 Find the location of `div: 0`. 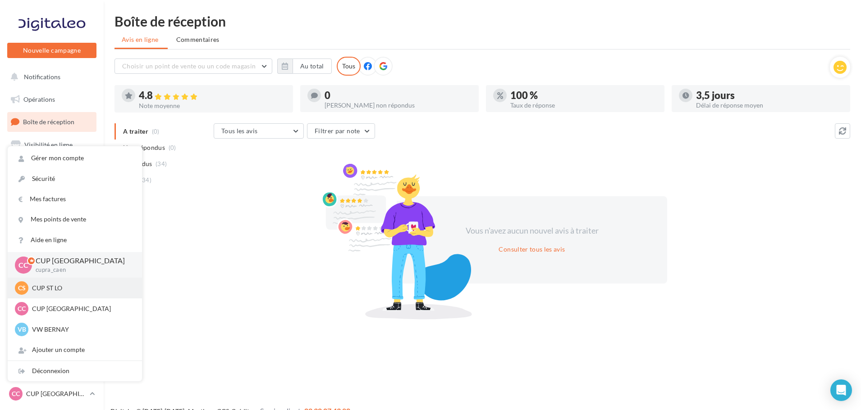

div: 0 is located at coordinates (398, 96).